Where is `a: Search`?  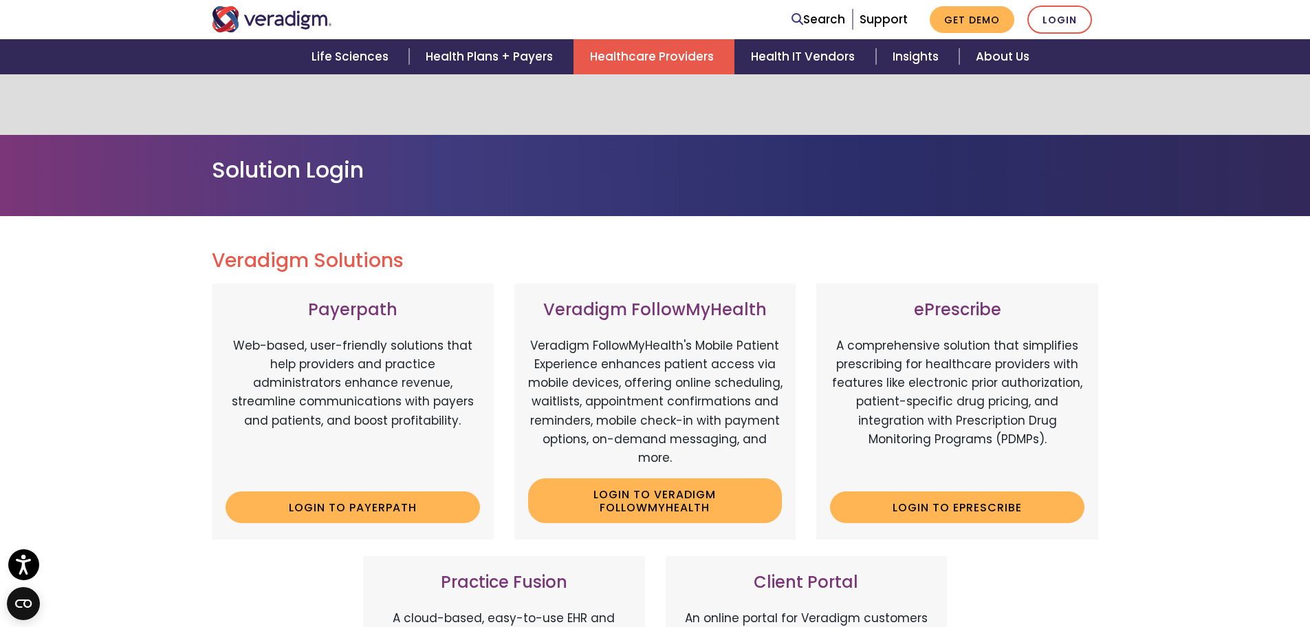 a: Search is located at coordinates (818, 19).